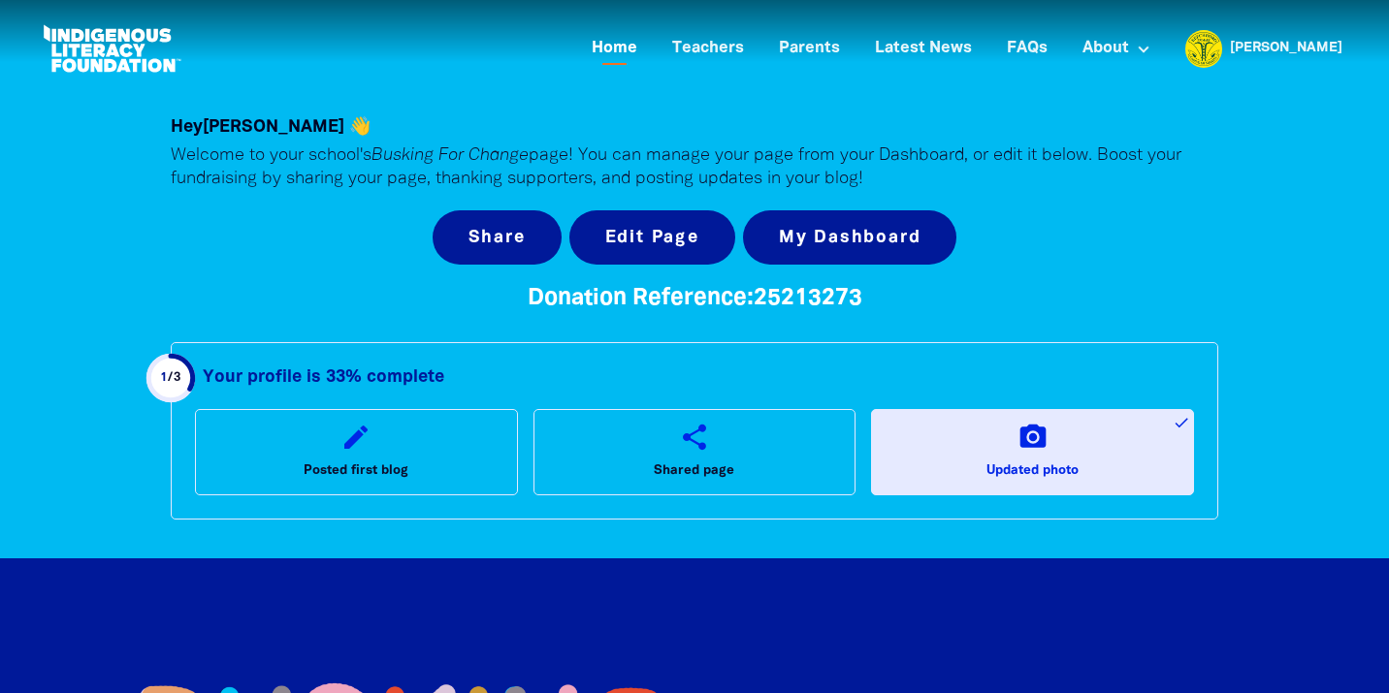 The height and width of the screenshot is (693, 1389). What do you see at coordinates (694, 437) in the screenshot?
I see `i: share` at bounding box center [694, 437].